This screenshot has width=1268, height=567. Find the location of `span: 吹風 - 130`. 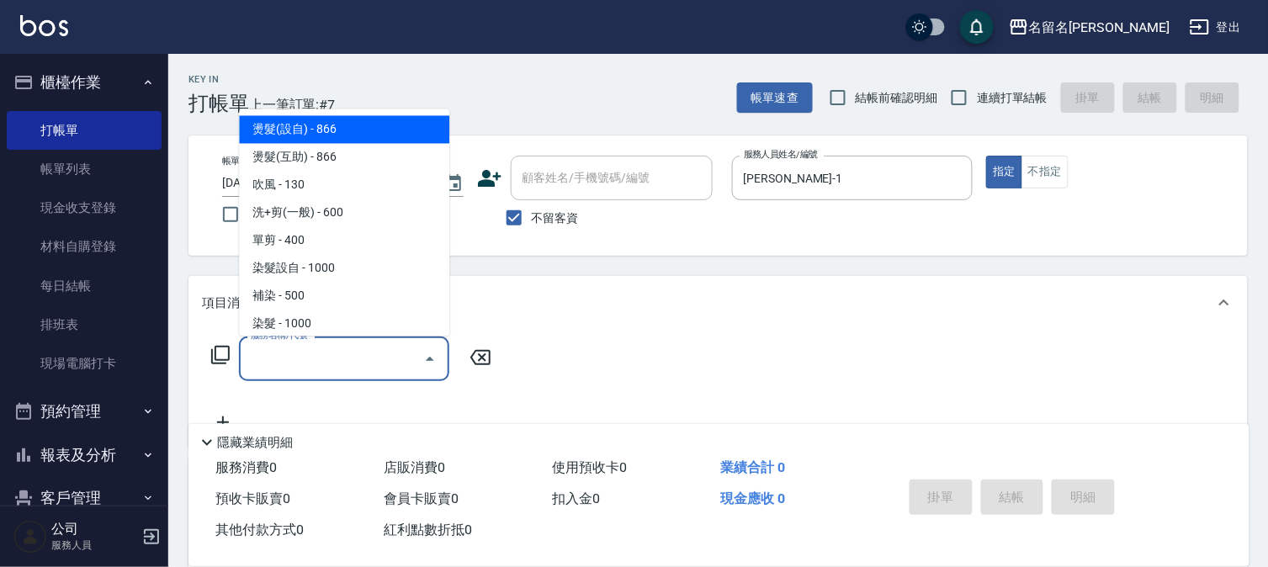

span: 吹風 - 130 is located at coordinates (344, 185).